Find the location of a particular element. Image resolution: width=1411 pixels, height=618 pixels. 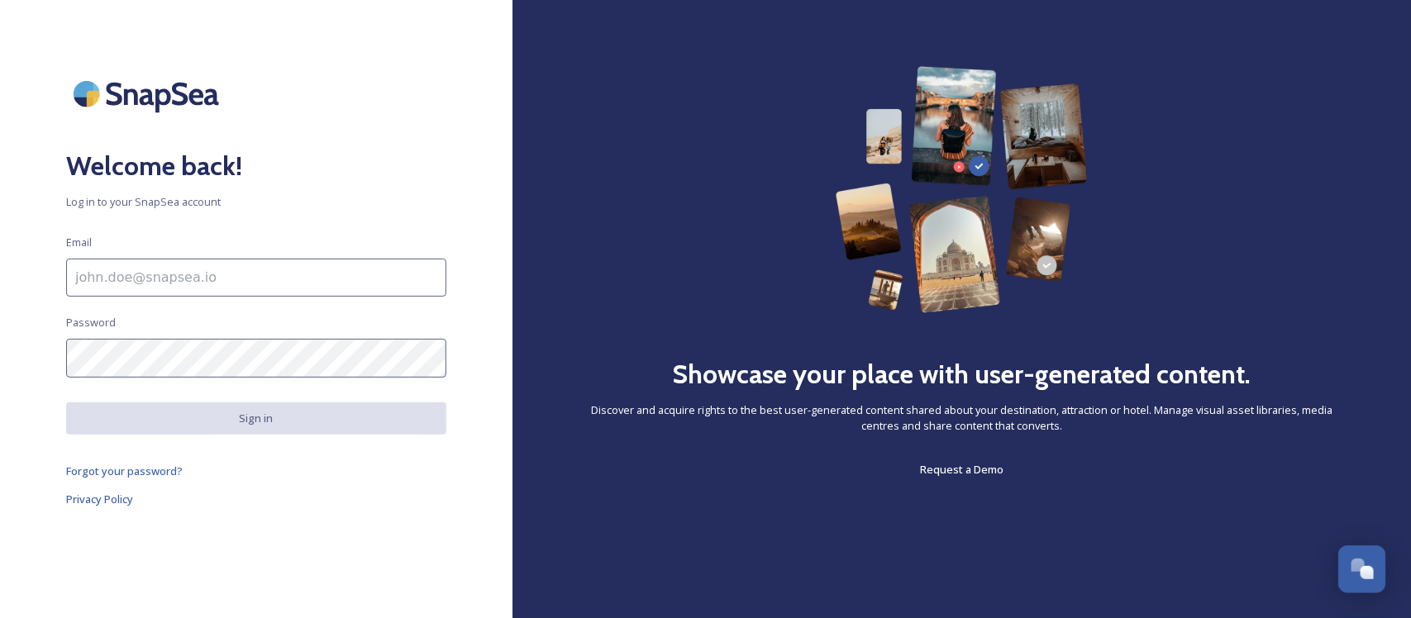

a: Privacy Policy is located at coordinates (256, 499).